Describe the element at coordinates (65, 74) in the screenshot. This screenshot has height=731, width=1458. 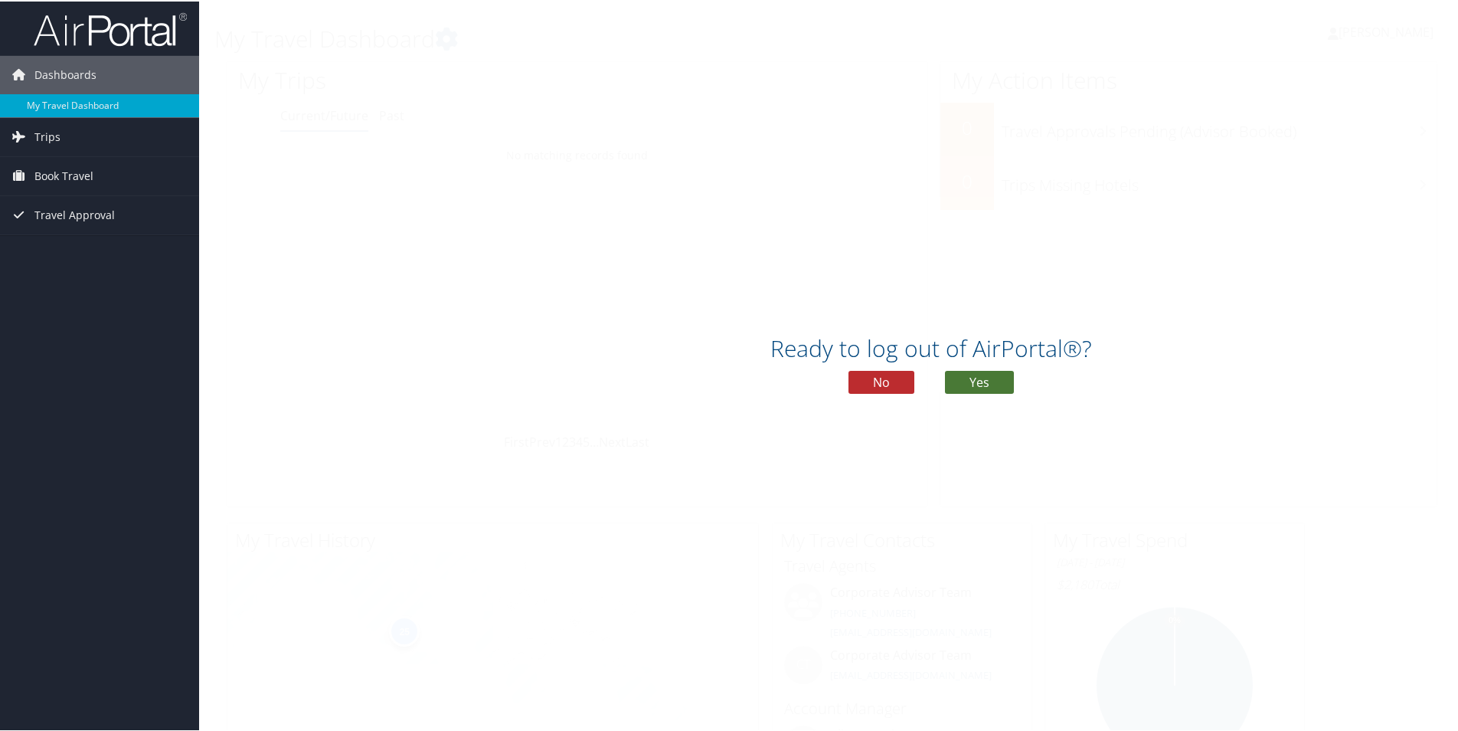
I see `span: Dashboards` at that location.